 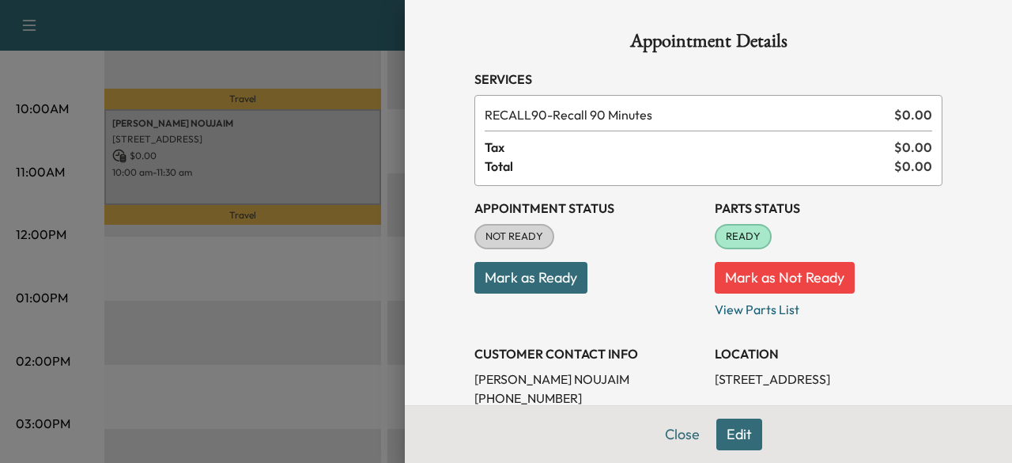 I want to click on h3: Appointment Status, so click(x=588, y=208).